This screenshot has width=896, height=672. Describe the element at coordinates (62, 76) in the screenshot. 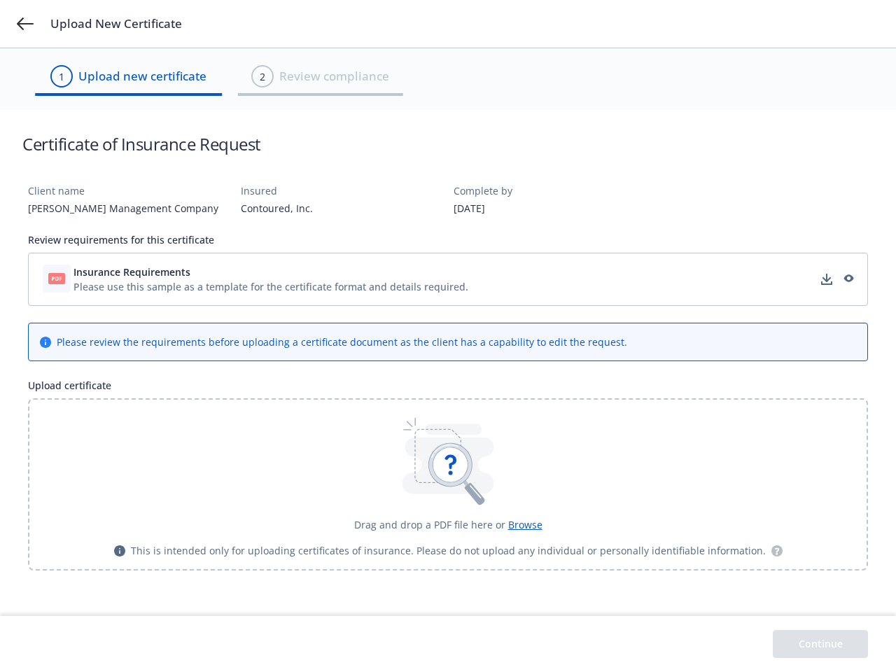

I see `div: 1` at that location.